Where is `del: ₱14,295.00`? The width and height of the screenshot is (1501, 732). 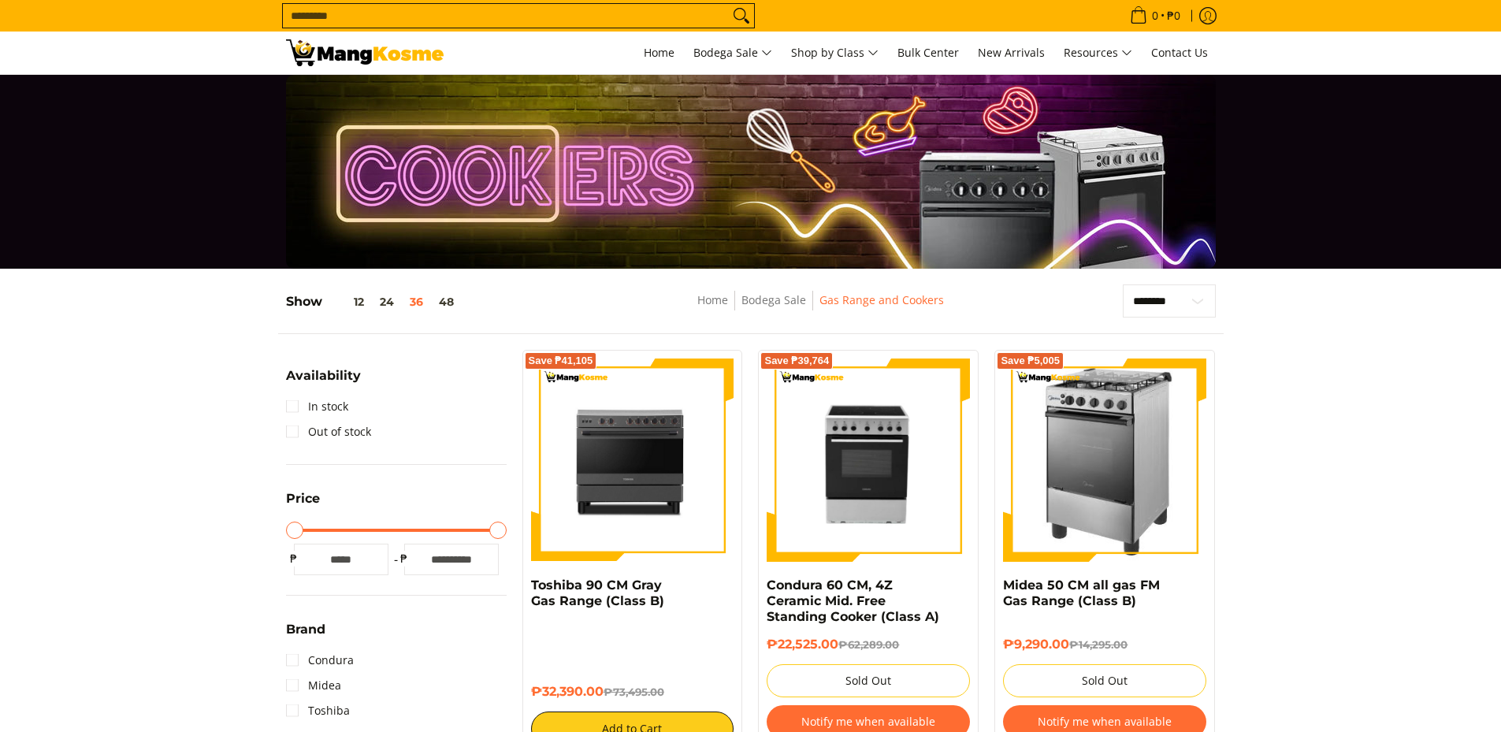 del: ₱14,295.00 is located at coordinates (1098, 644).